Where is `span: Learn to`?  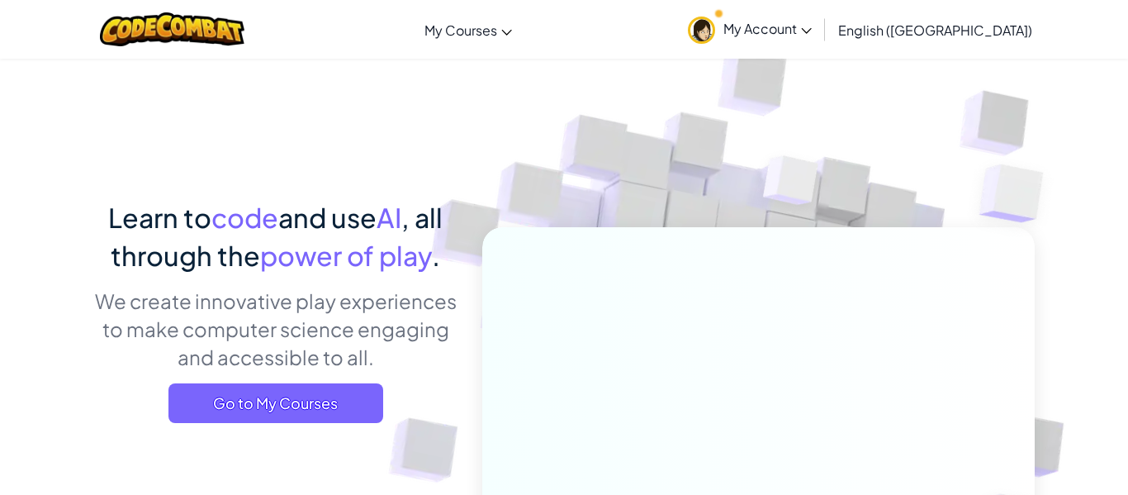 span: Learn to is located at coordinates (159, 217).